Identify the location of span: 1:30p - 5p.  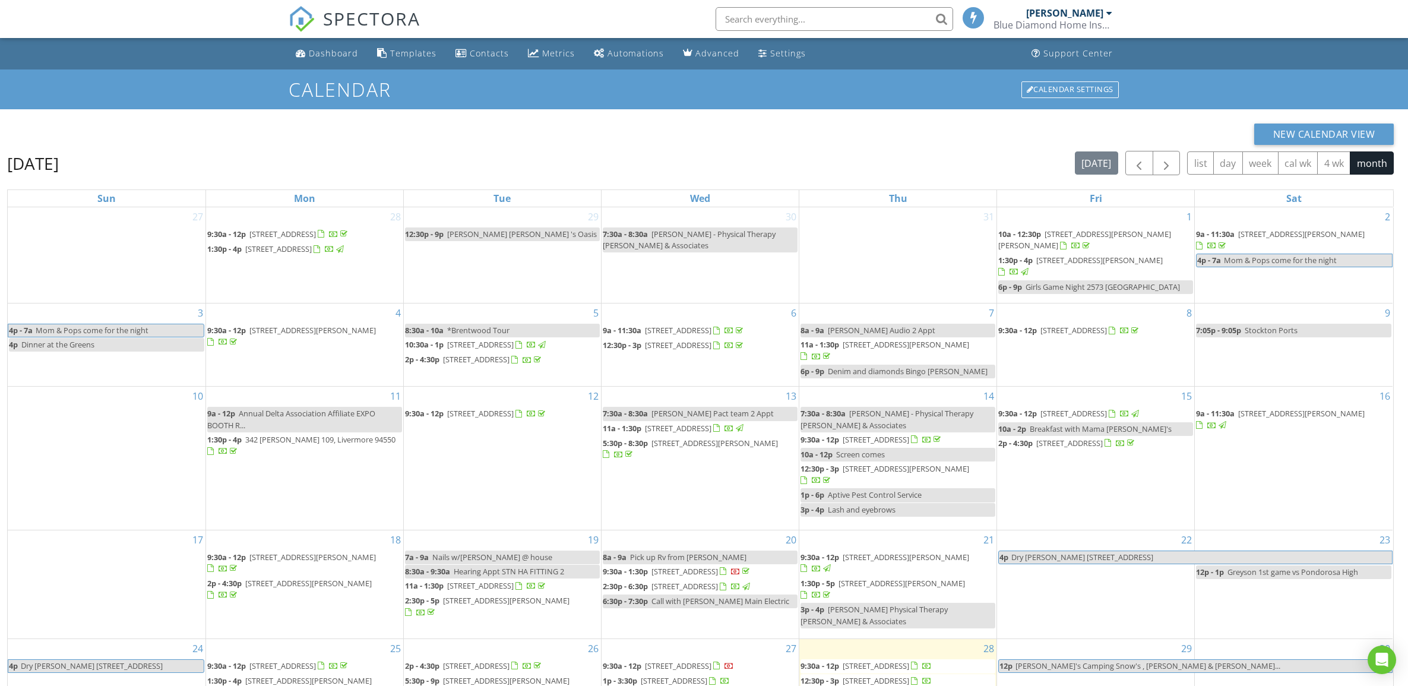
(817, 583).